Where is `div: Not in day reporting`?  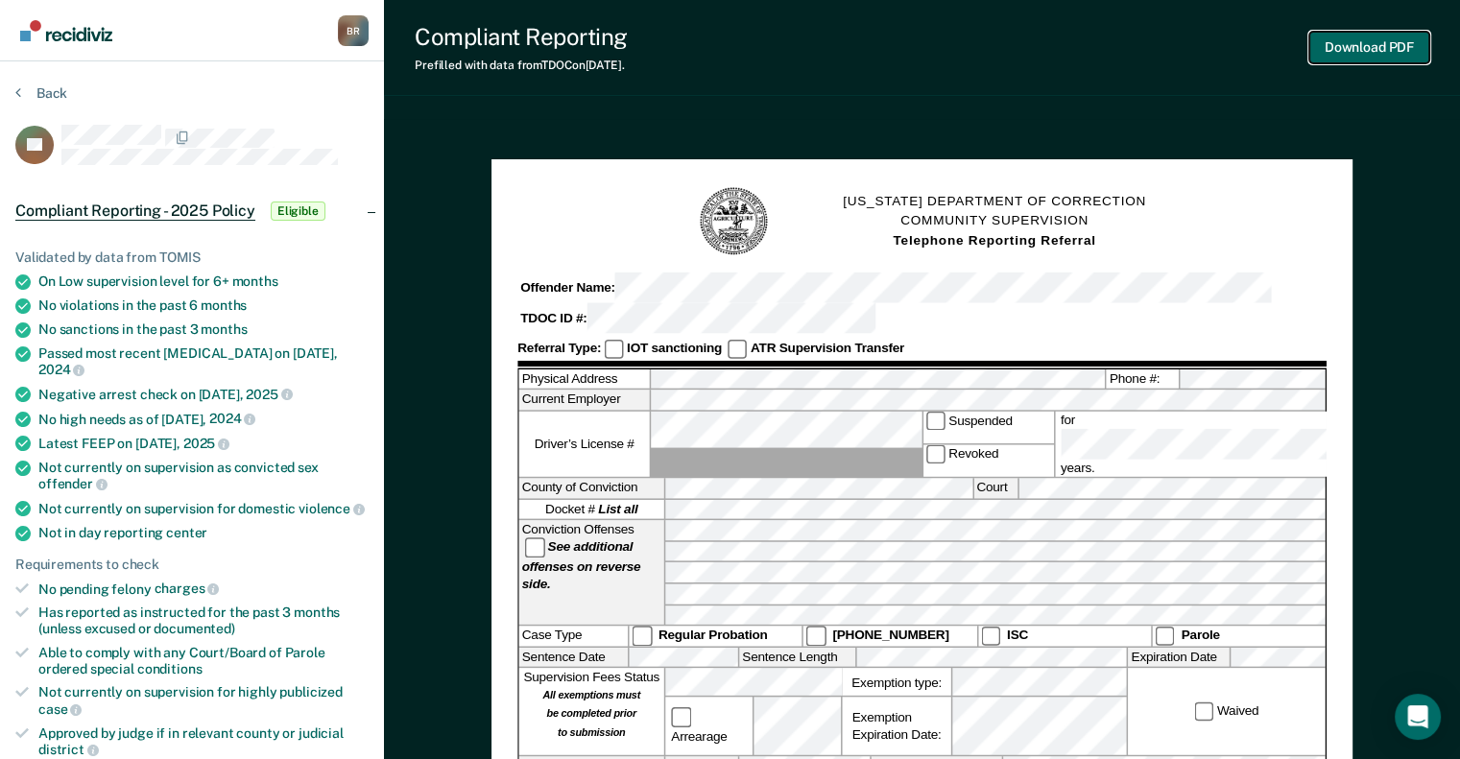 div: Not in day reporting is located at coordinates (204, 533).